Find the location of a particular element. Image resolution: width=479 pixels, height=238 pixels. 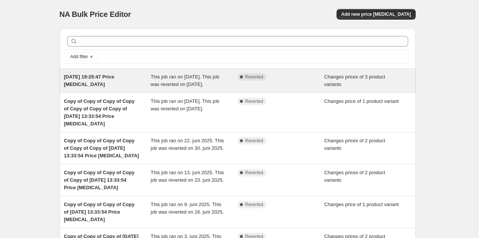

span: NA Bulk Price Editor is located at coordinates (95, 14).